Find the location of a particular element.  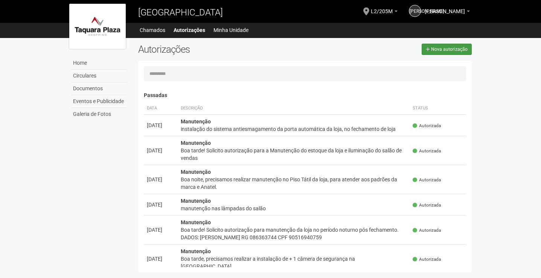

div: Boa tarde! Solicito autorização para a Manutenção do estoque da loja e iluminação do salão de vendas is located at coordinates (294, 154).